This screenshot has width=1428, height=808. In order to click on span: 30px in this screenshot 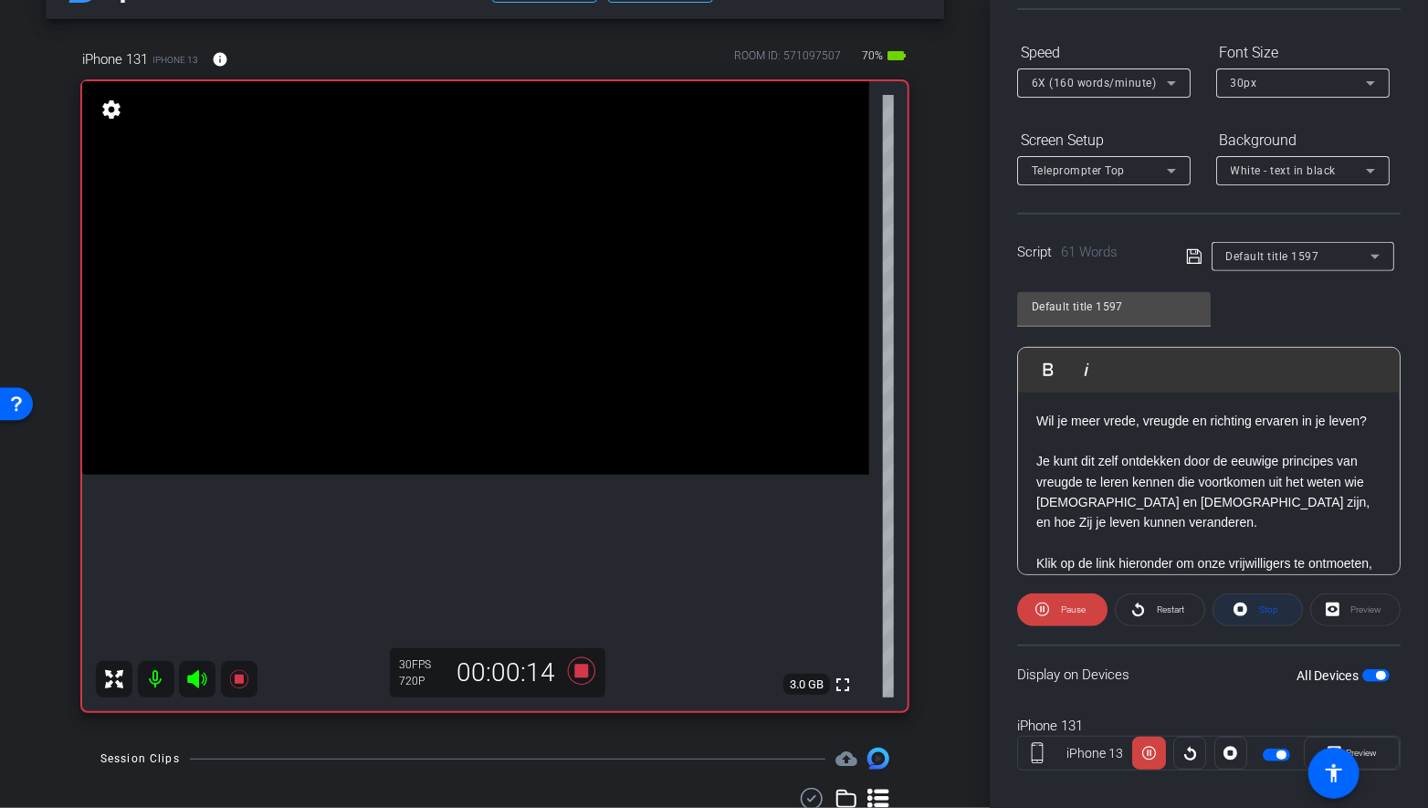, I will do `click(1244, 83)`.